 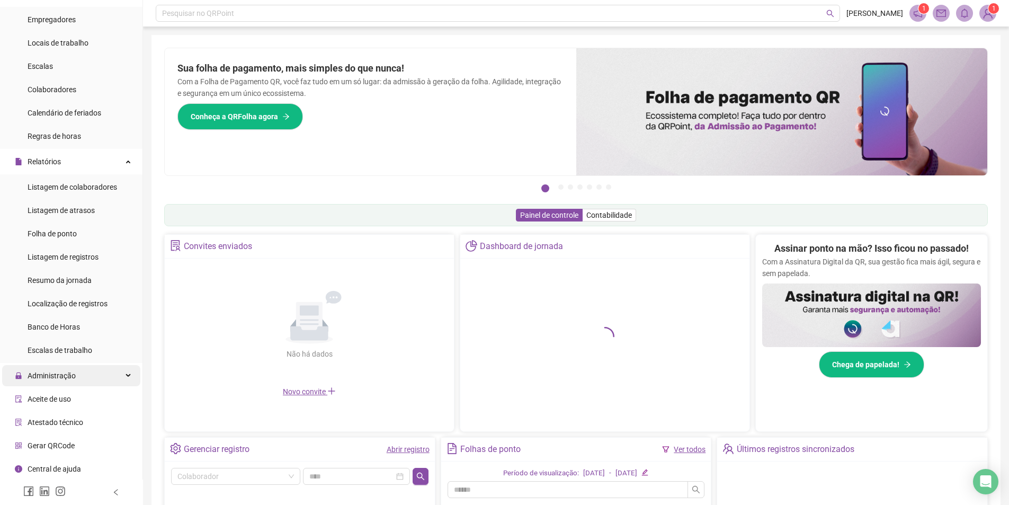 What do you see at coordinates (40, 66) in the screenshot?
I see `span: Escalas` at bounding box center [40, 66].